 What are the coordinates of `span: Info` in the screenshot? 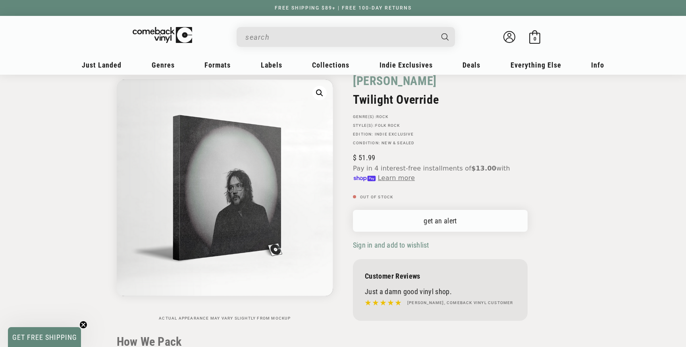 It's located at (598, 65).